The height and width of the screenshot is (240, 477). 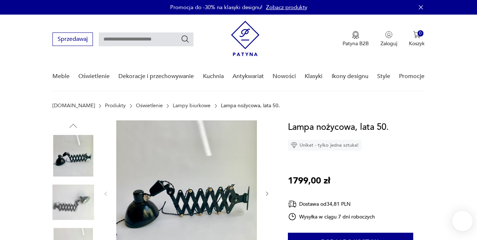 I want to click on img: Ikona diamentu, so click(x=294, y=145).